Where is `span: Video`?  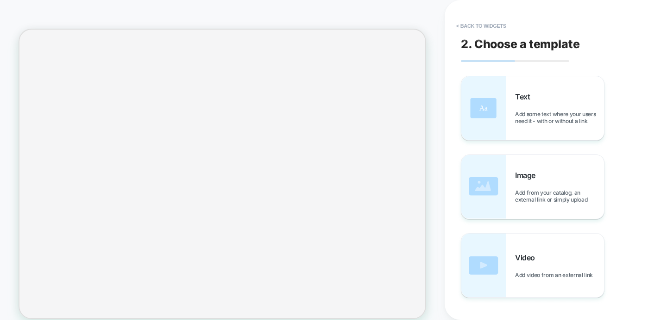
span: Video is located at coordinates (527, 258).